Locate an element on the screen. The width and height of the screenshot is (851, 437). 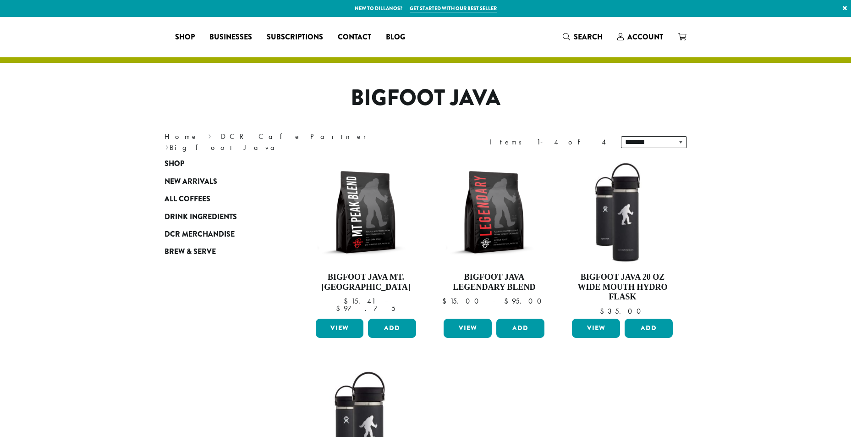
a: Home is located at coordinates (181, 136).